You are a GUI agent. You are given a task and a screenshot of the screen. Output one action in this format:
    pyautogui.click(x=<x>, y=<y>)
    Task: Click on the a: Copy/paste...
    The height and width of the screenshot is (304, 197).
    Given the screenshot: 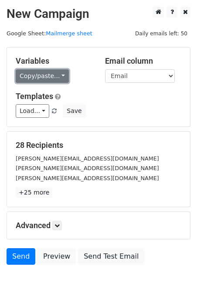 What is the action you would take?
    pyautogui.click(x=42, y=76)
    